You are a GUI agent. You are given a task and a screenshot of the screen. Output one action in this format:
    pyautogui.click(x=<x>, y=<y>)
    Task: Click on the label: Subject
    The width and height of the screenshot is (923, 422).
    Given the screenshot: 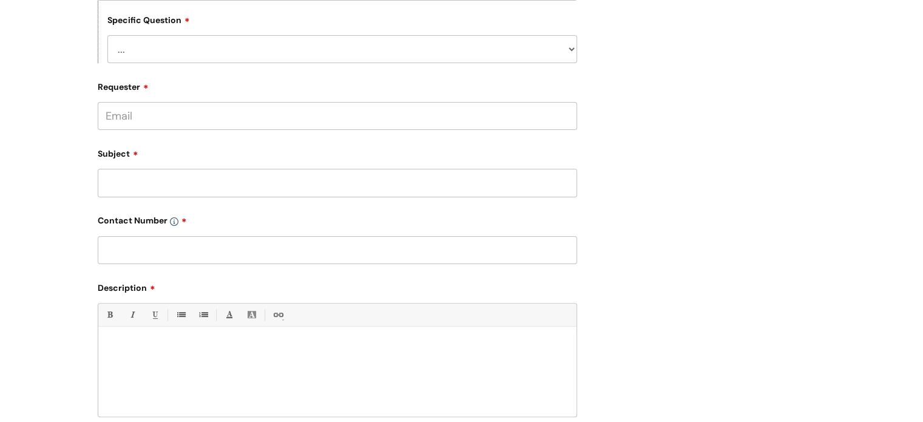 What is the action you would take?
    pyautogui.click(x=337, y=152)
    